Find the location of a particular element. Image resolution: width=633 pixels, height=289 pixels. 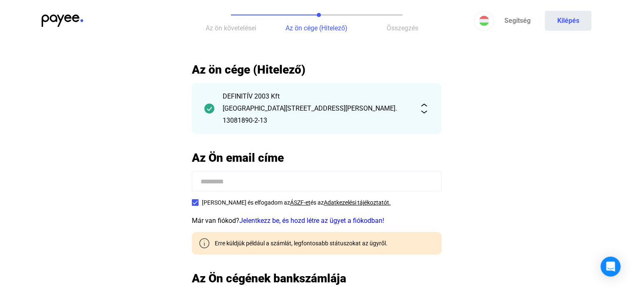

h2: Az Ön email címe is located at coordinates (317, 158).